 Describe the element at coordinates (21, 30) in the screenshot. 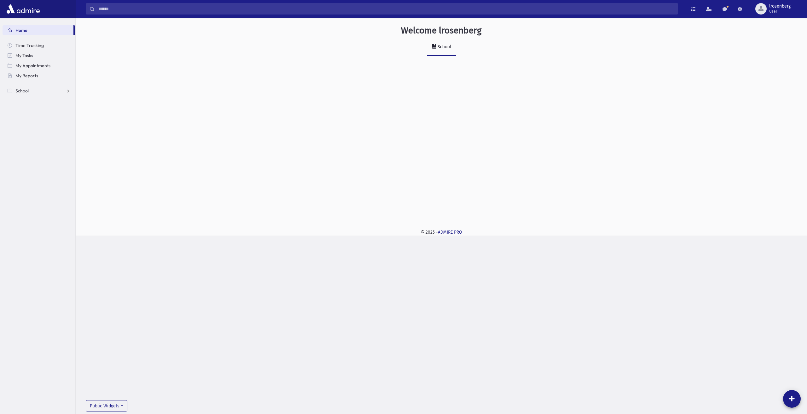

I see `span: Home` at that location.